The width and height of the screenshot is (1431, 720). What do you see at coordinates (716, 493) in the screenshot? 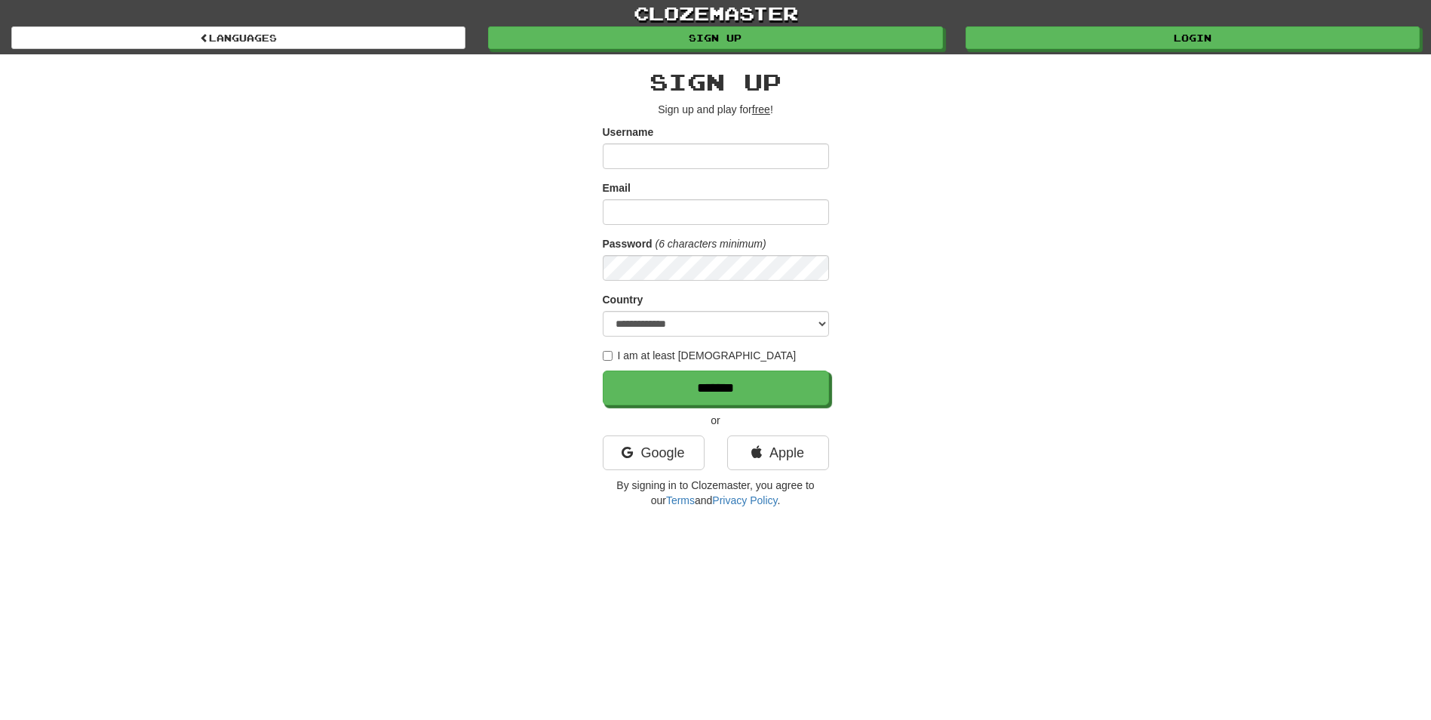
I see `p: By signing in to Clozemaster, you agree to our and .` at bounding box center [716, 493].